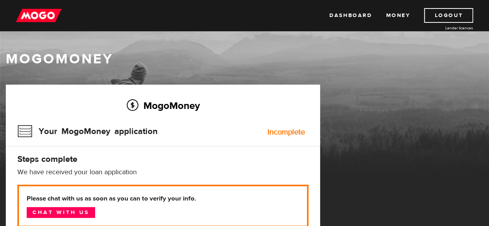  What do you see at coordinates (163, 172) in the screenshot?
I see `p: We have received your loan application` at bounding box center [163, 172].